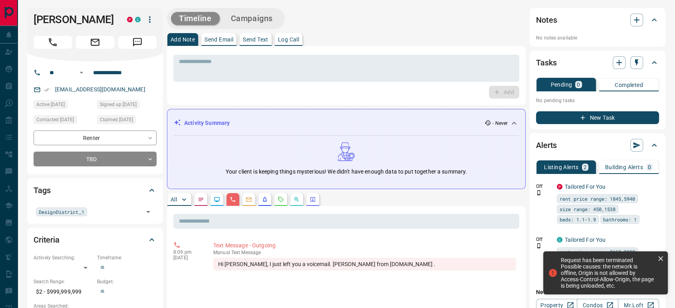 The image size is (675, 308). I want to click on h2: Notes, so click(546, 20).